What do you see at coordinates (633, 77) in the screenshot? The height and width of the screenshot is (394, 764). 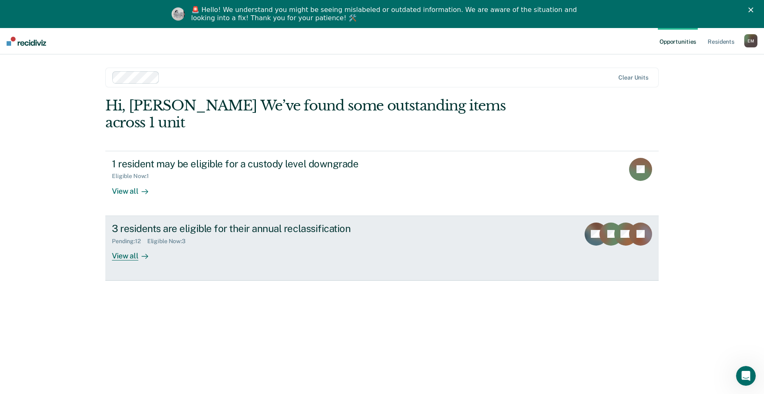 I see `div: Clear units` at bounding box center [633, 77].